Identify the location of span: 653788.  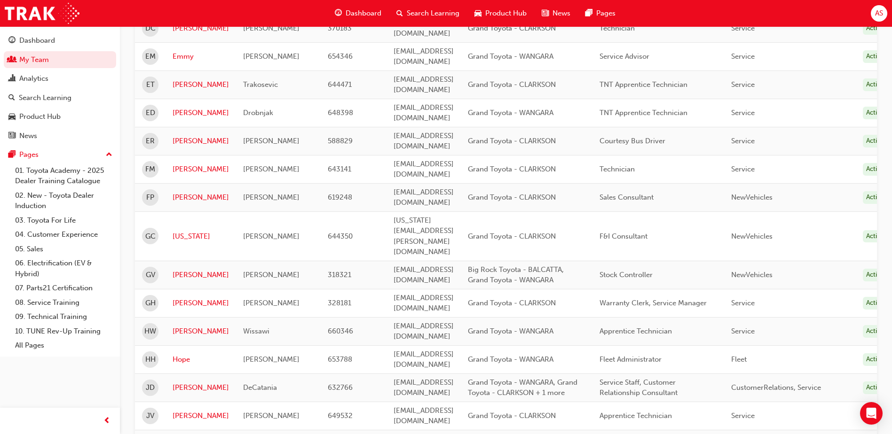
(340, 360).